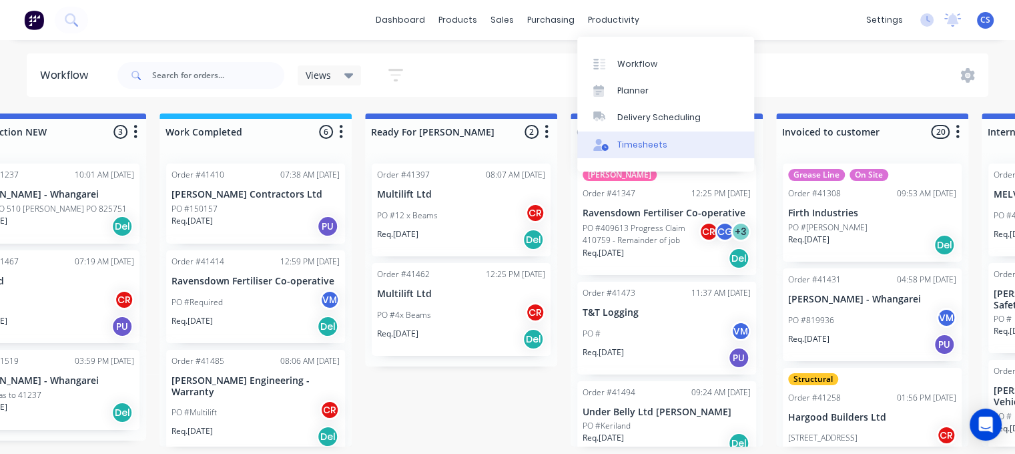  What do you see at coordinates (609, 194) in the screenshot?
I see `div: Order #41347` at bounding box center [609, 194].